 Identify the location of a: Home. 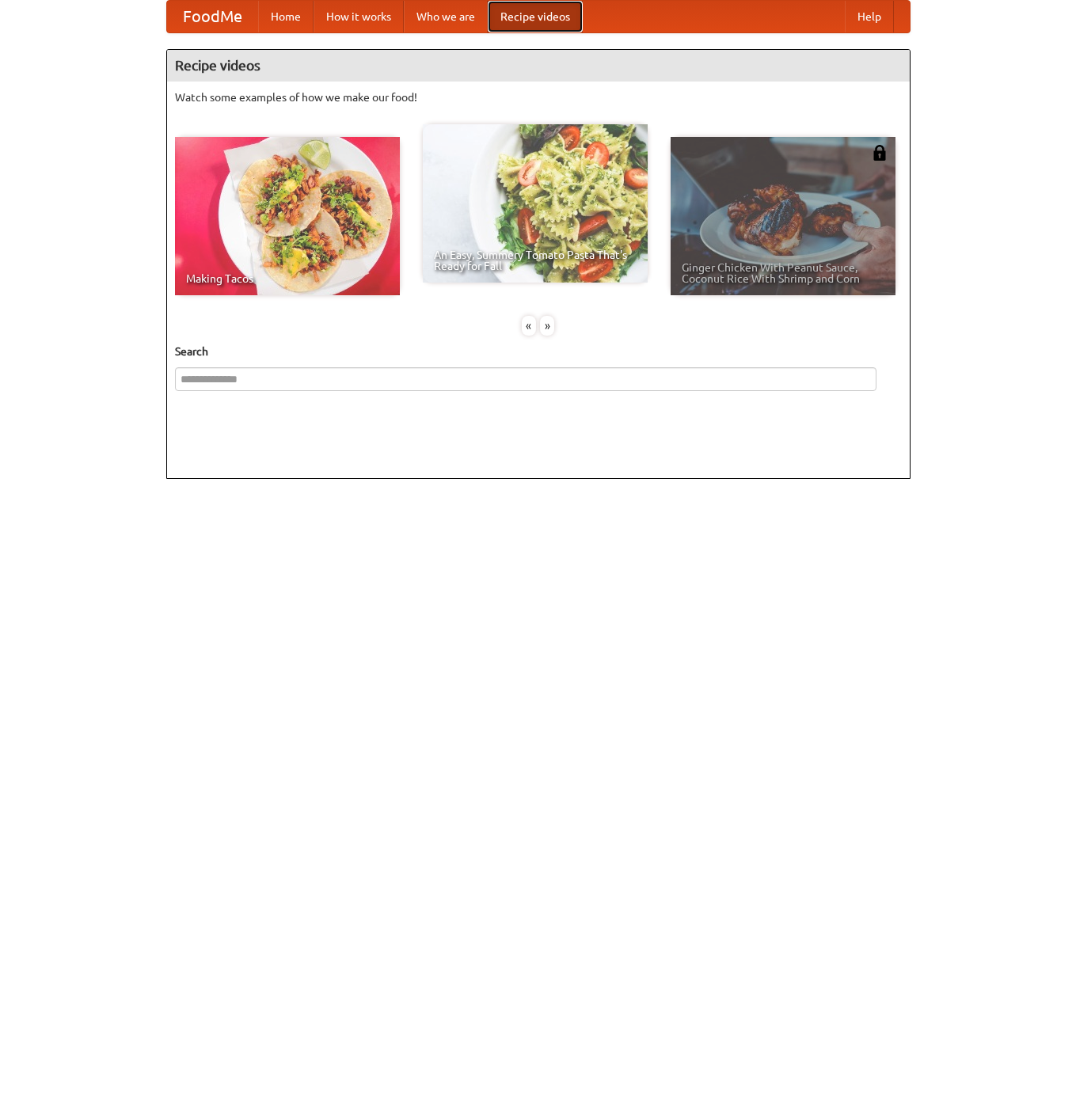
(286, 17).